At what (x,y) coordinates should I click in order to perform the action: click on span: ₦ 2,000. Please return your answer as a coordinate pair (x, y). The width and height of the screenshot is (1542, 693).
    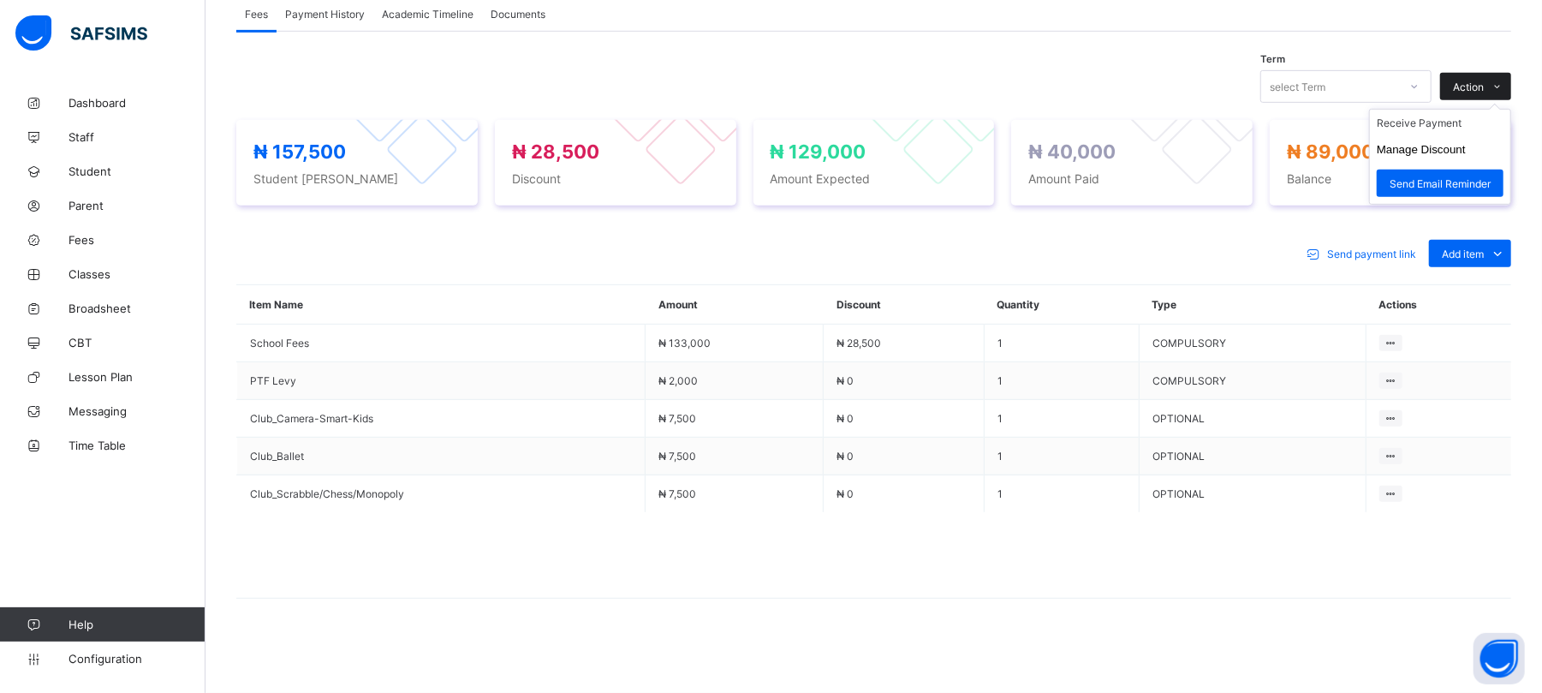
    Looking at the image, I should click on (678, 380).